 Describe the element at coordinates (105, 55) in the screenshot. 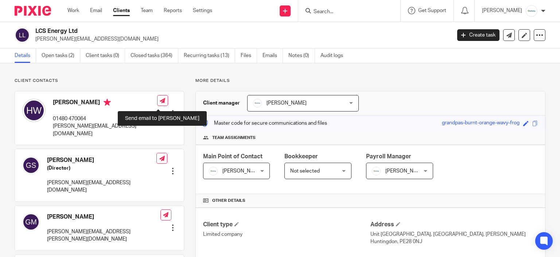

I see `a: Client tasks (0)` at that location.